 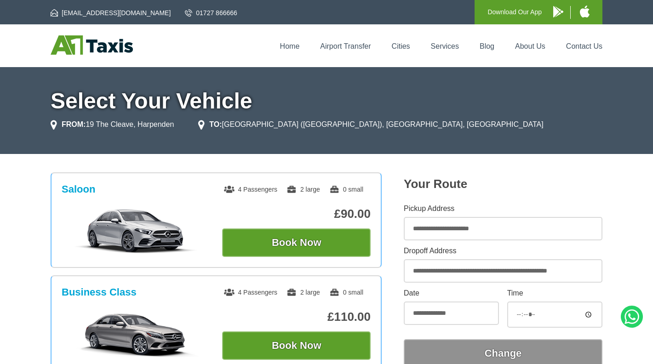 What do you see at coordinates (215, 124) in the screenshot?
I see `strong: TO:` at bounding box center [215, 124].